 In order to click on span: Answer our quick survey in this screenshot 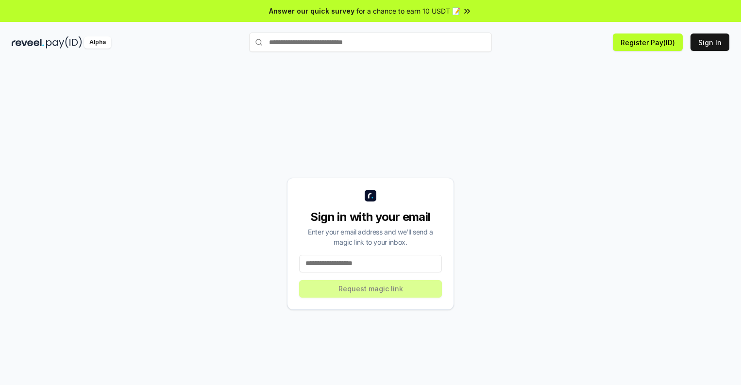, I will do `click(312, 11)`.